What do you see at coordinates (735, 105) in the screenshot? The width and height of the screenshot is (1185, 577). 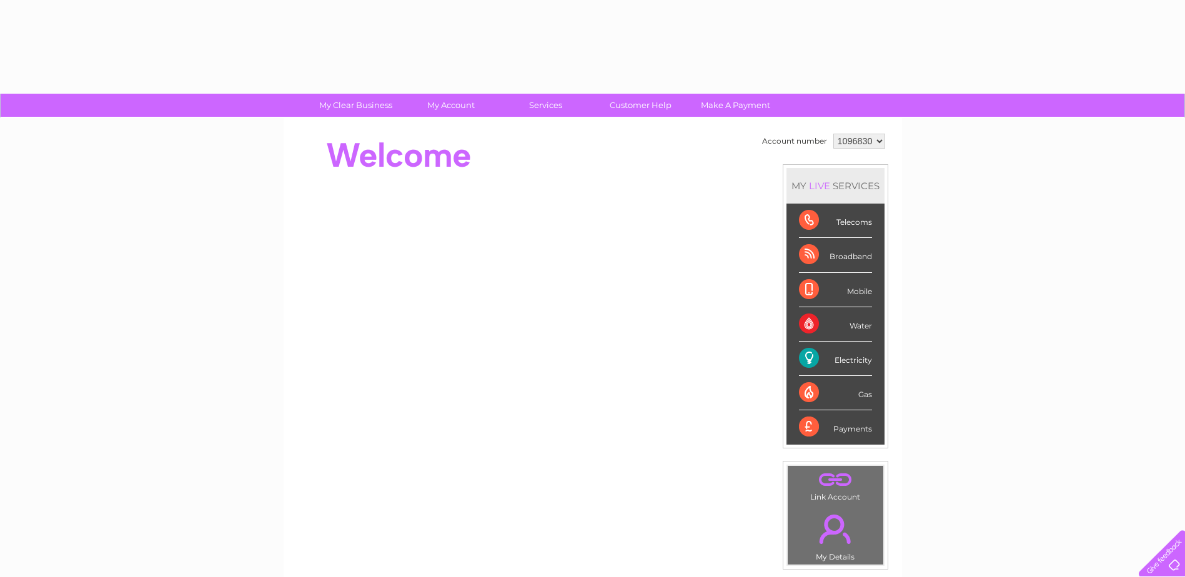 I see `a: Make A Payment` at bounding box center [735, 105].